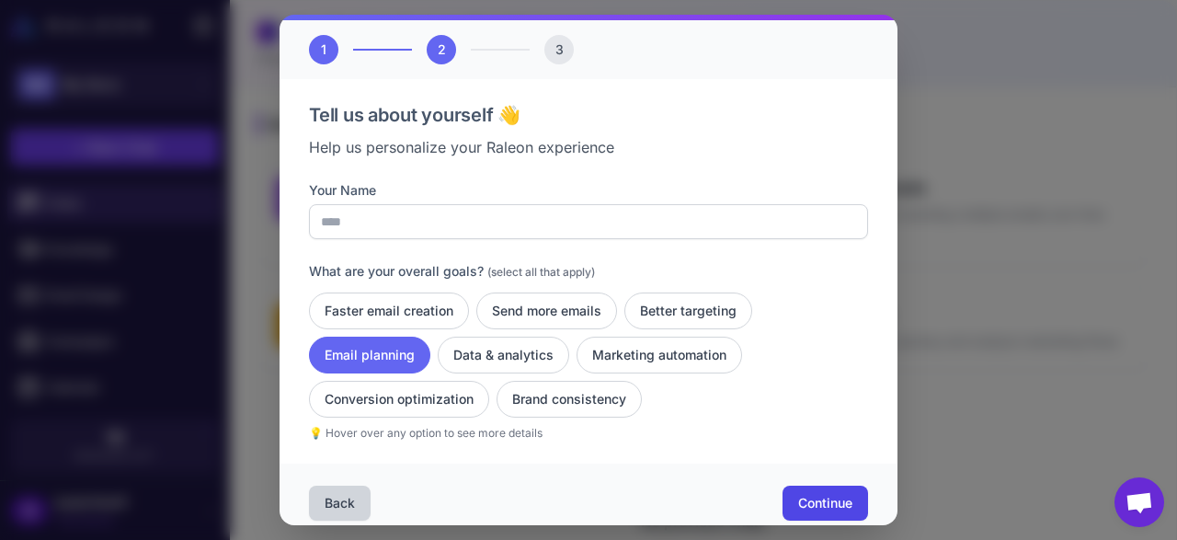 Image resolution: width=1177 pixels, height=540 pixels. What do you see at coordinates (659, 355) in the screenshot?
I see `button: Marketing automation` at bounding box center [659, 355].